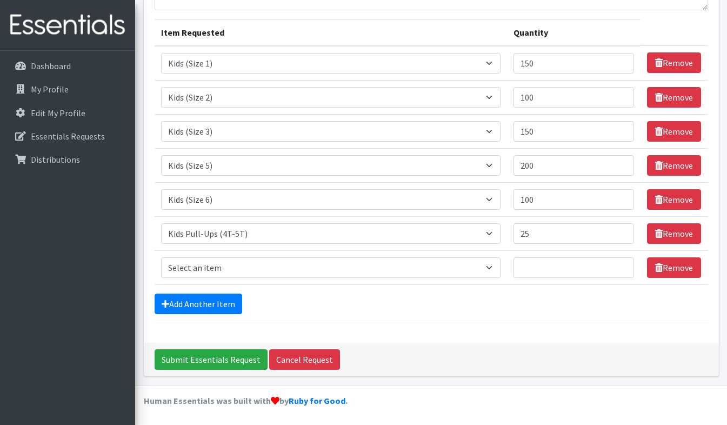  I want to click on p: Essentials Requests, so click(68, 136).